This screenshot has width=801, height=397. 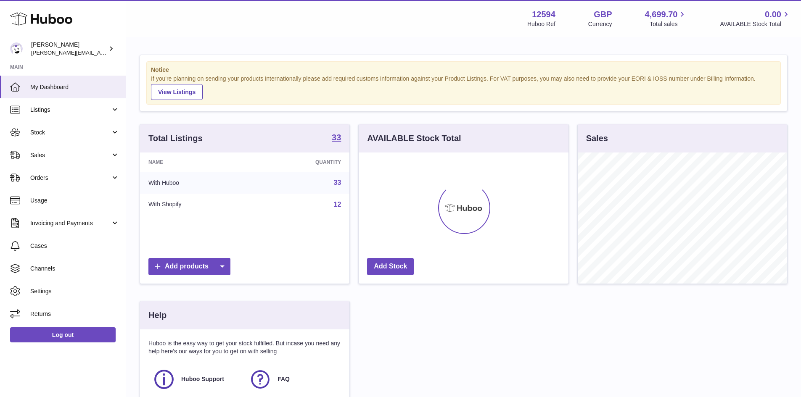 What do you see at coordinates (602, 14) in the screenshot?
I see `strong: GBP` at bounding box center [602, 14].